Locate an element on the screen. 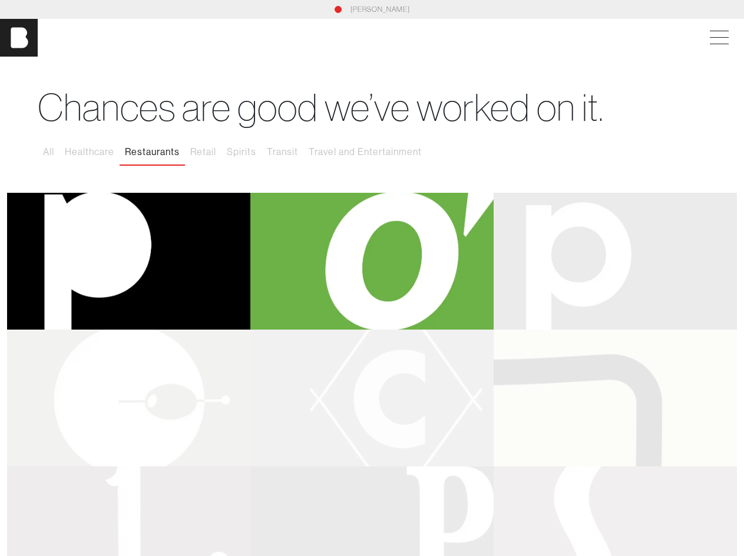  button: Transit is located at coordinates (282, 152).